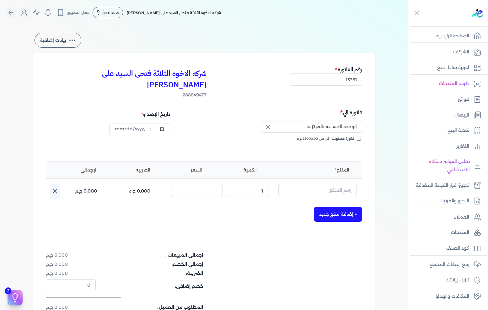 The image size is (488, 310). I want to click on button: إسم الشركة, so click(312, 128).